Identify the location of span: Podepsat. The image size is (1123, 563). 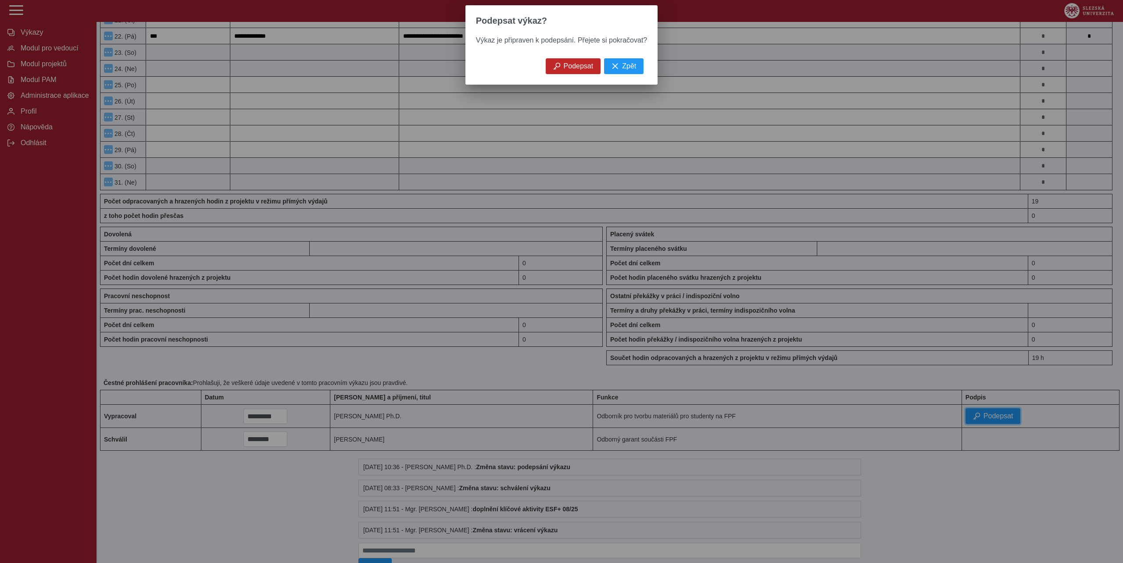
(579, 66).